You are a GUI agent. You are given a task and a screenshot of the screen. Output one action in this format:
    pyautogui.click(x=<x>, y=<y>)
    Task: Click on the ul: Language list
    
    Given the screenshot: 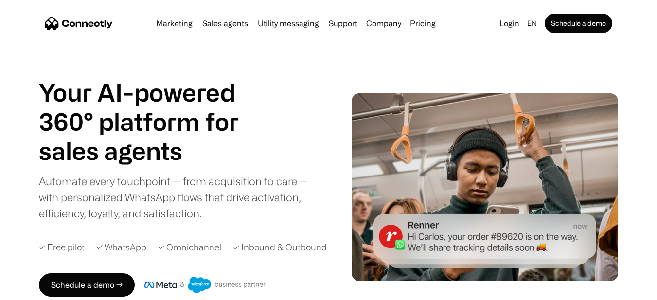 What is the action you would take?
    pyautogui.click(x=39, y=290)
    